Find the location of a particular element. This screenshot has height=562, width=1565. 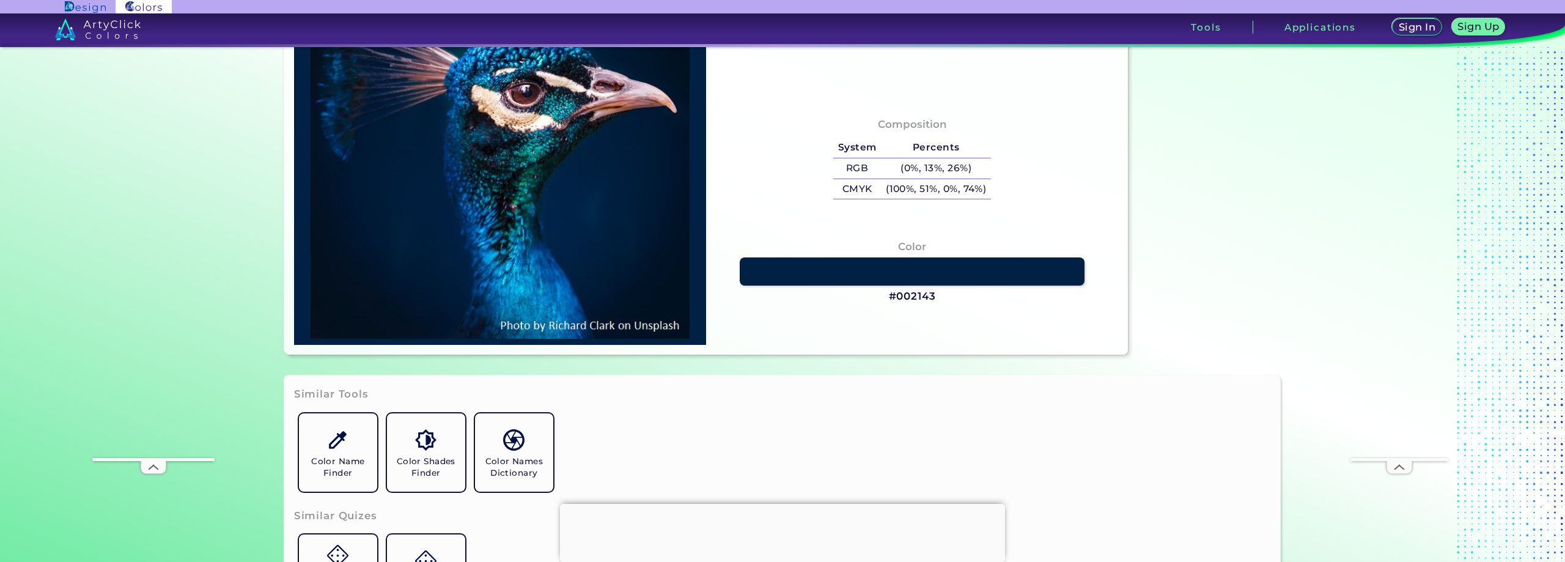

img: logo_artyclick_colors_white.svg is located at coordinates (98, 29).